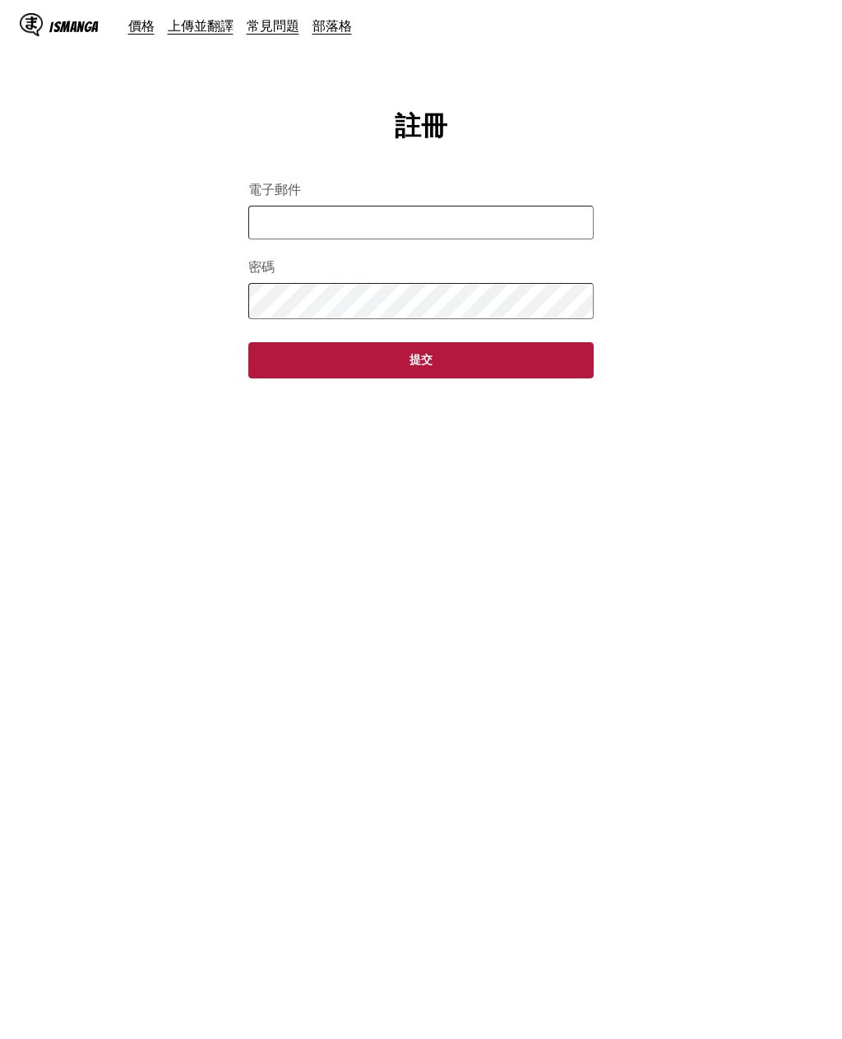 The width and height of the screenshot is (842, 1039). What do you see at coordinates (74, 26) in the screenshot?
I see `div: IsManga` at bounding box center [74, 26].